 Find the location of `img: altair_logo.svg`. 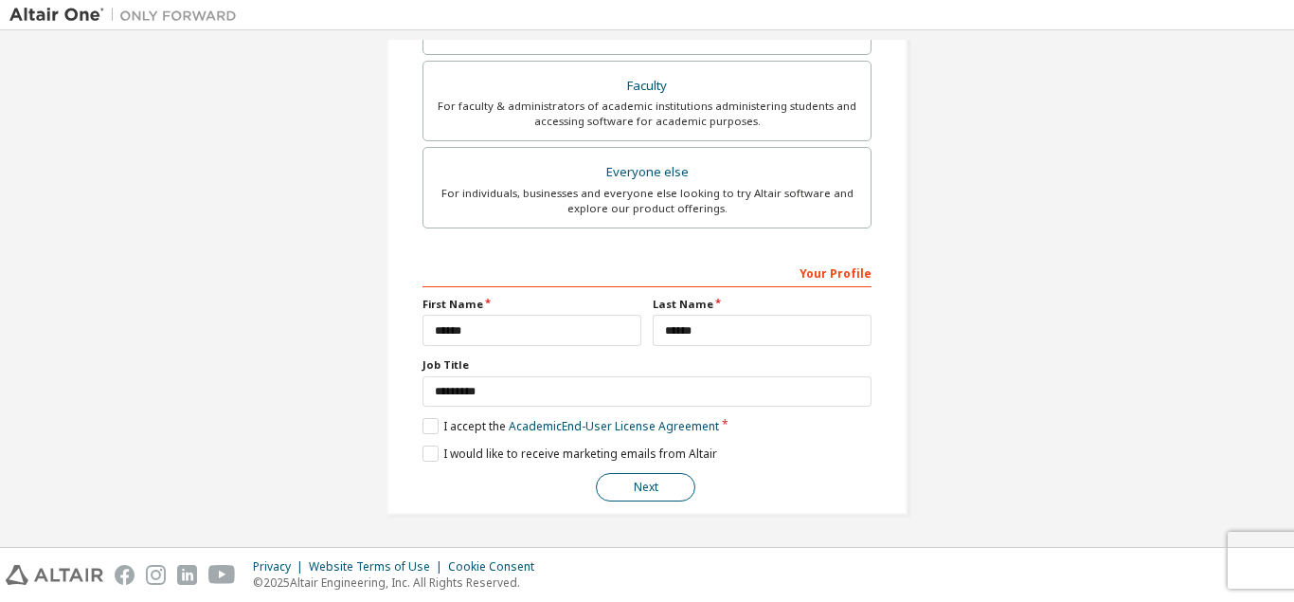

img: altair_logo.svg is located at coordinates (54, 574).